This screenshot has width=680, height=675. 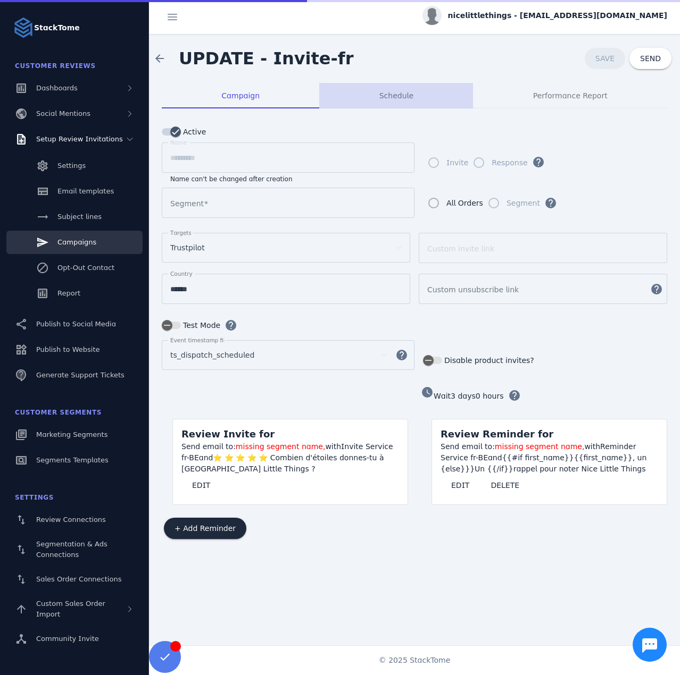 What do you see at coordinates (23, 28) in the screenshot?
I see `img: Logo image` at bounding box center [23, 28].